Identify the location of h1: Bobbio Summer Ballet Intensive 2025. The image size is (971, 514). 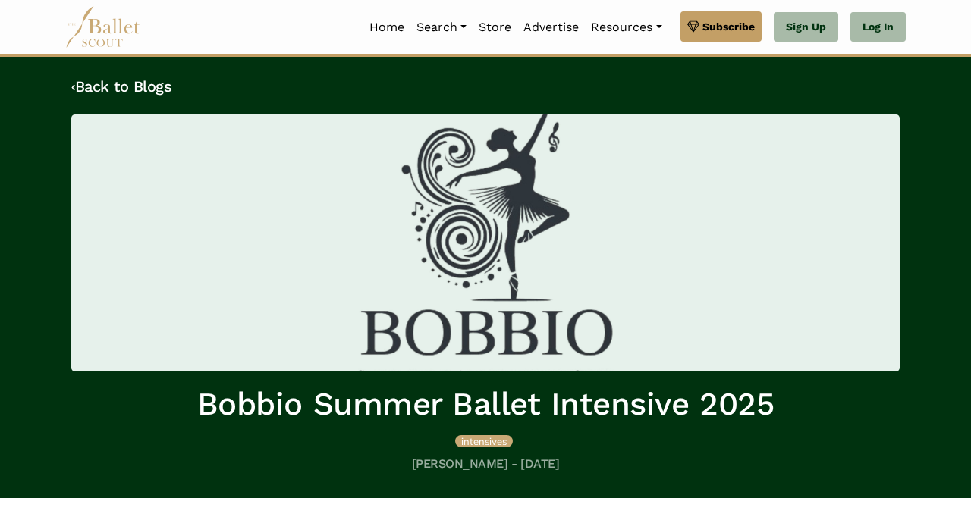
(486, 404).